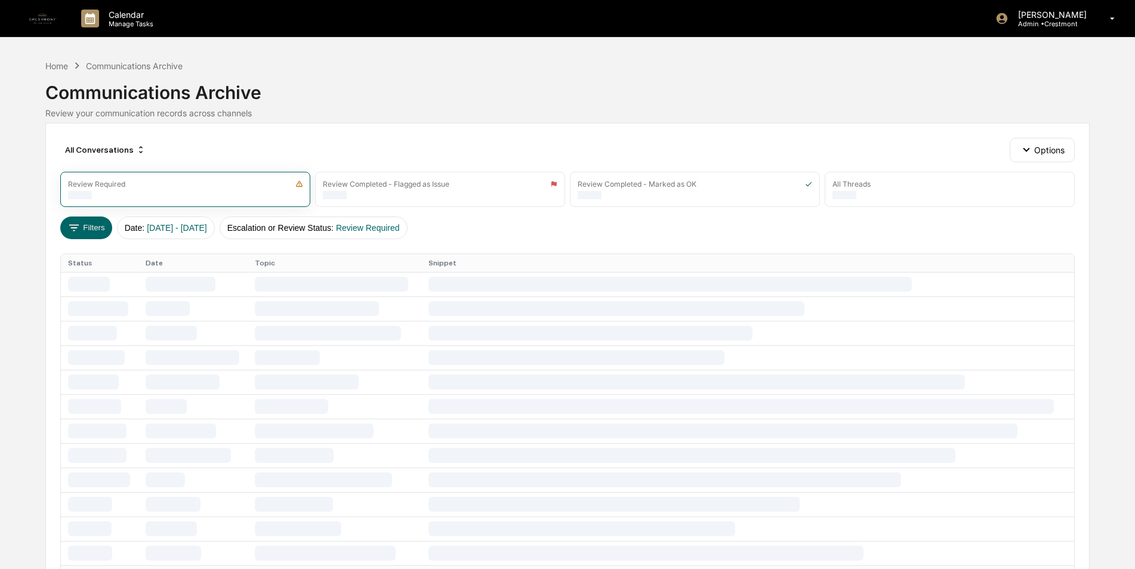 This screenshot has width=1135, height=569. I want to click on button: Options, so click(1042, 150).